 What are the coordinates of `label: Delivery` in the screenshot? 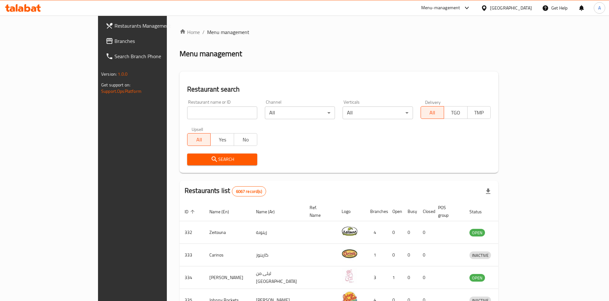 It's located at (433, 102).